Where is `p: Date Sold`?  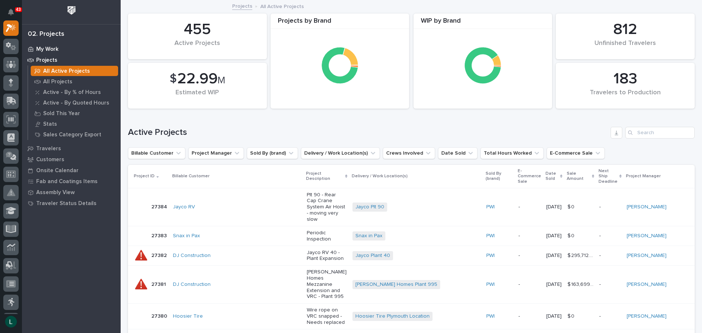 p: Date Sold is located at coordinates (552, 176).